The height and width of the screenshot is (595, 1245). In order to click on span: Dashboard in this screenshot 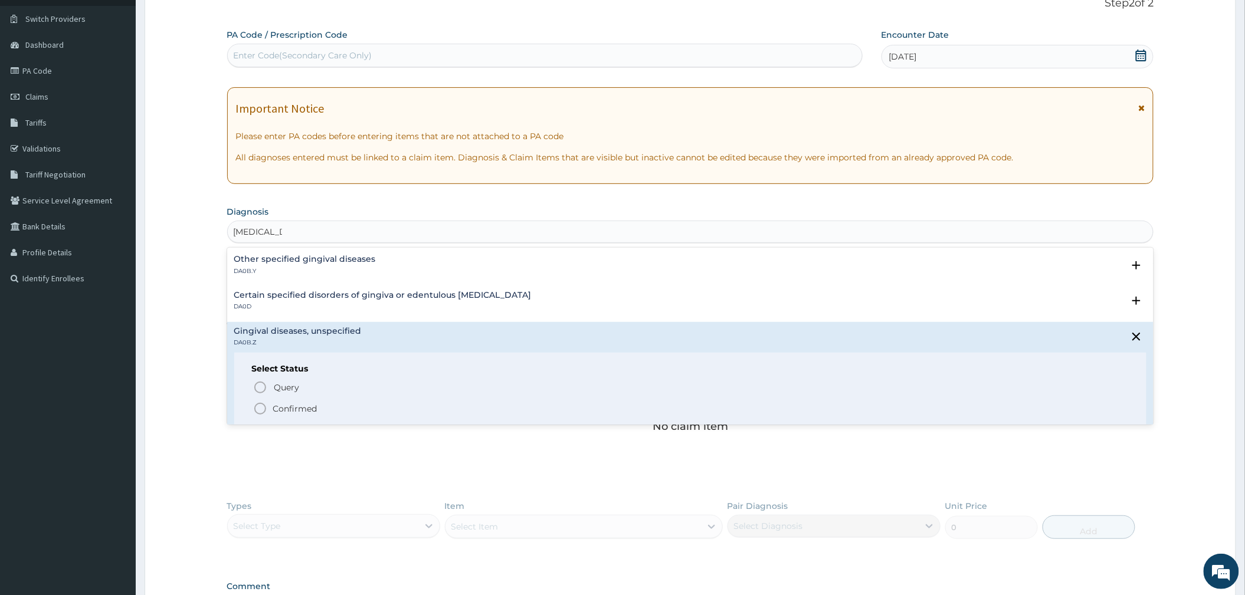, I will do `click(44, 45)`.